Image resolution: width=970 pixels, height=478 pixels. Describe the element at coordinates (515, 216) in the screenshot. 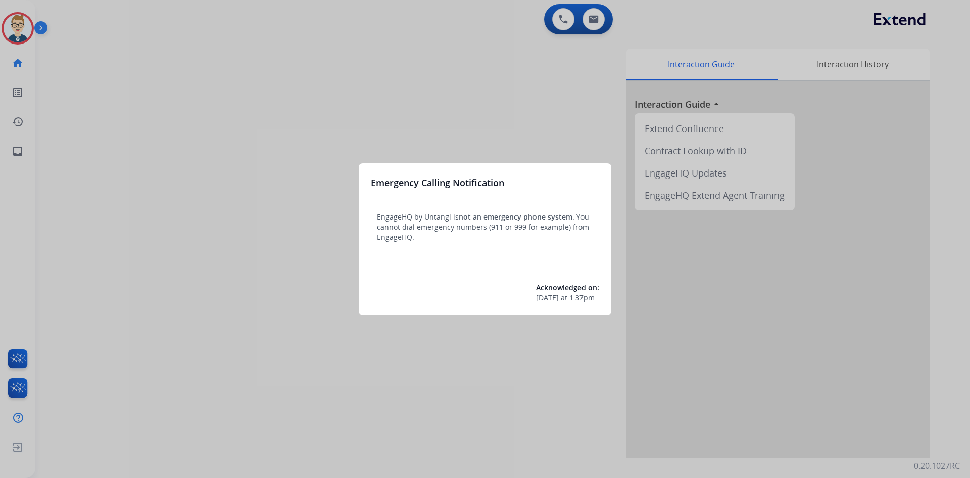

I see `span: not an emergency phone system` at that location.